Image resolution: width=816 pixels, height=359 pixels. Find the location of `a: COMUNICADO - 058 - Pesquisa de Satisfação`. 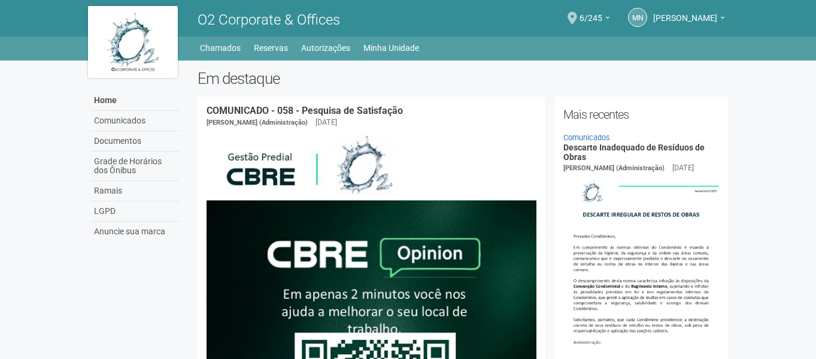

a: COMUNICADO - 058 - Pesquisa de Satisfação is located at coordinates (305, 110).